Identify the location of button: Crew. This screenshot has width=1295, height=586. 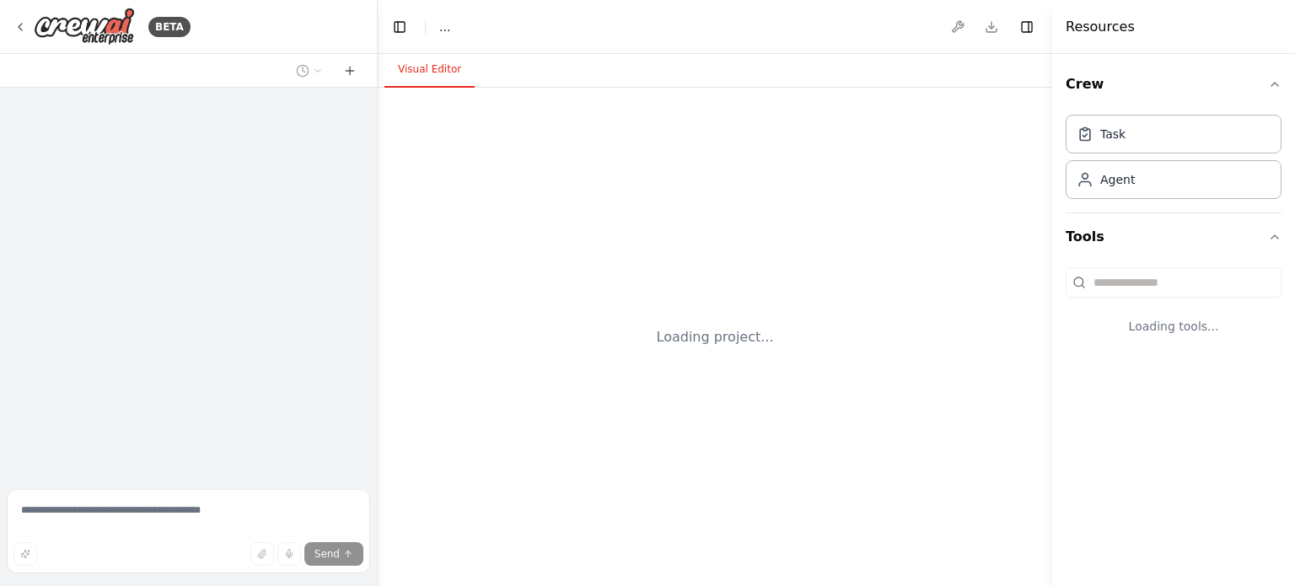
(1173, 84).